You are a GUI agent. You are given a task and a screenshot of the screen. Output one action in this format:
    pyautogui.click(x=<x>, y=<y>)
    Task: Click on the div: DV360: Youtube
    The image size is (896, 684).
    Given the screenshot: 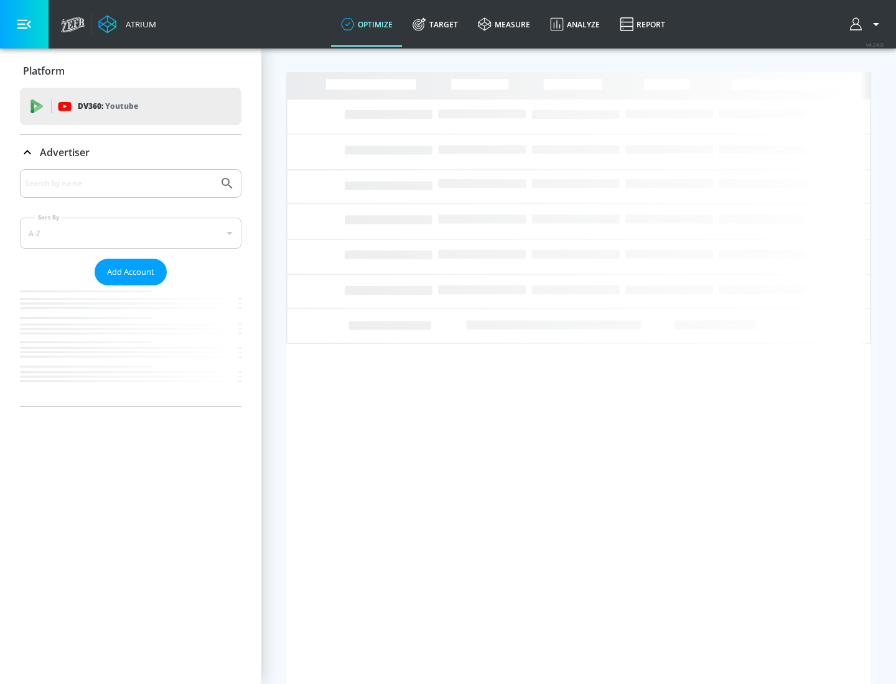 What is the action you would take?
    pyautogui.click(x=131, y=106)
    